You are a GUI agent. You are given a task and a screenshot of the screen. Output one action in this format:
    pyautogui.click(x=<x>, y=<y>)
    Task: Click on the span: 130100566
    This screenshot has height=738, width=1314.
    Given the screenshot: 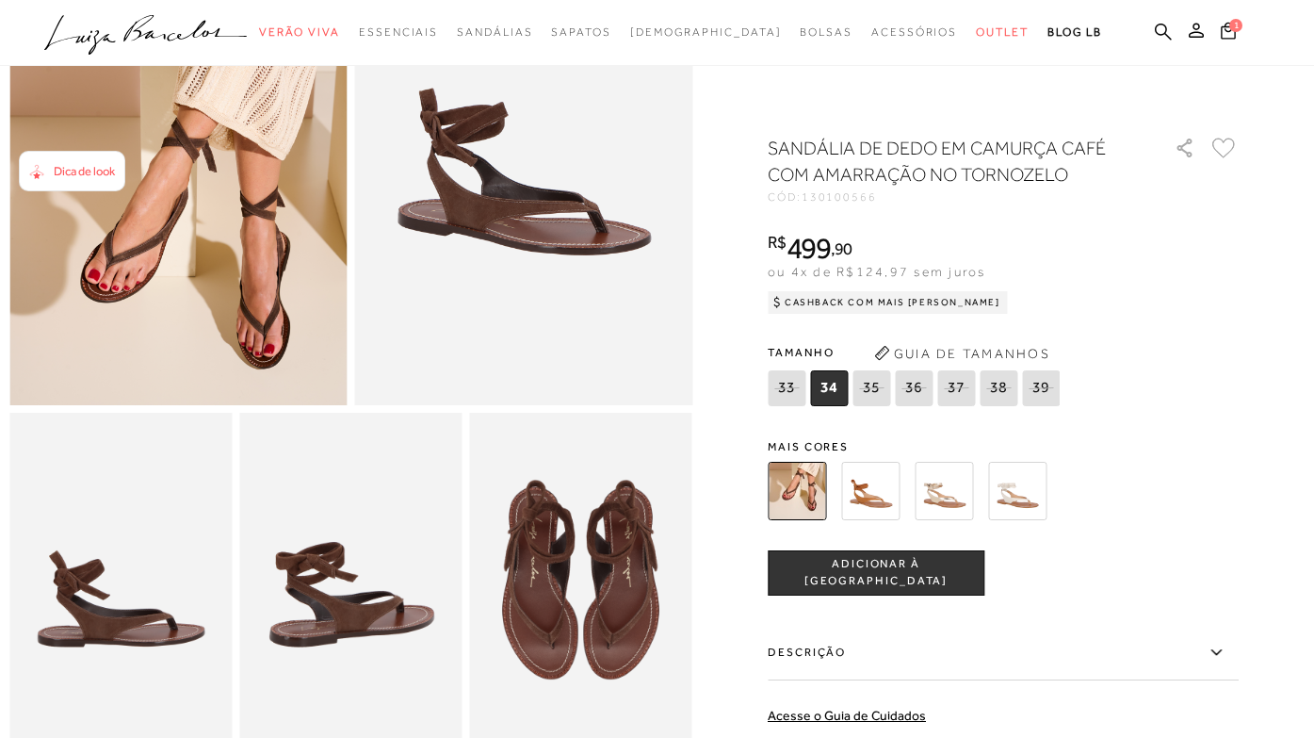 What is the action you would take?
    pyautogui.click(x=839, y=197)
    